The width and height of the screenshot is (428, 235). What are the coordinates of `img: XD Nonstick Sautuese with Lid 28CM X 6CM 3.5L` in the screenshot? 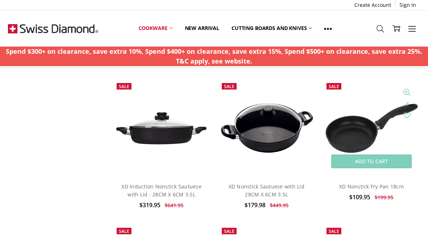 It's located at (267, 128).